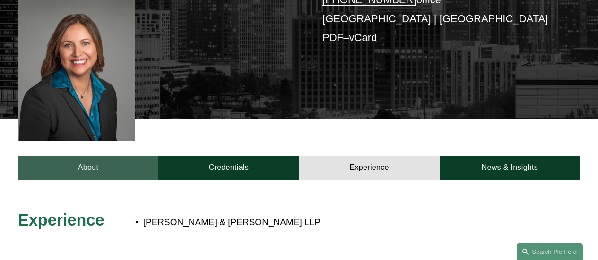  I want to click on a: News & Insights, so click(509, 168).